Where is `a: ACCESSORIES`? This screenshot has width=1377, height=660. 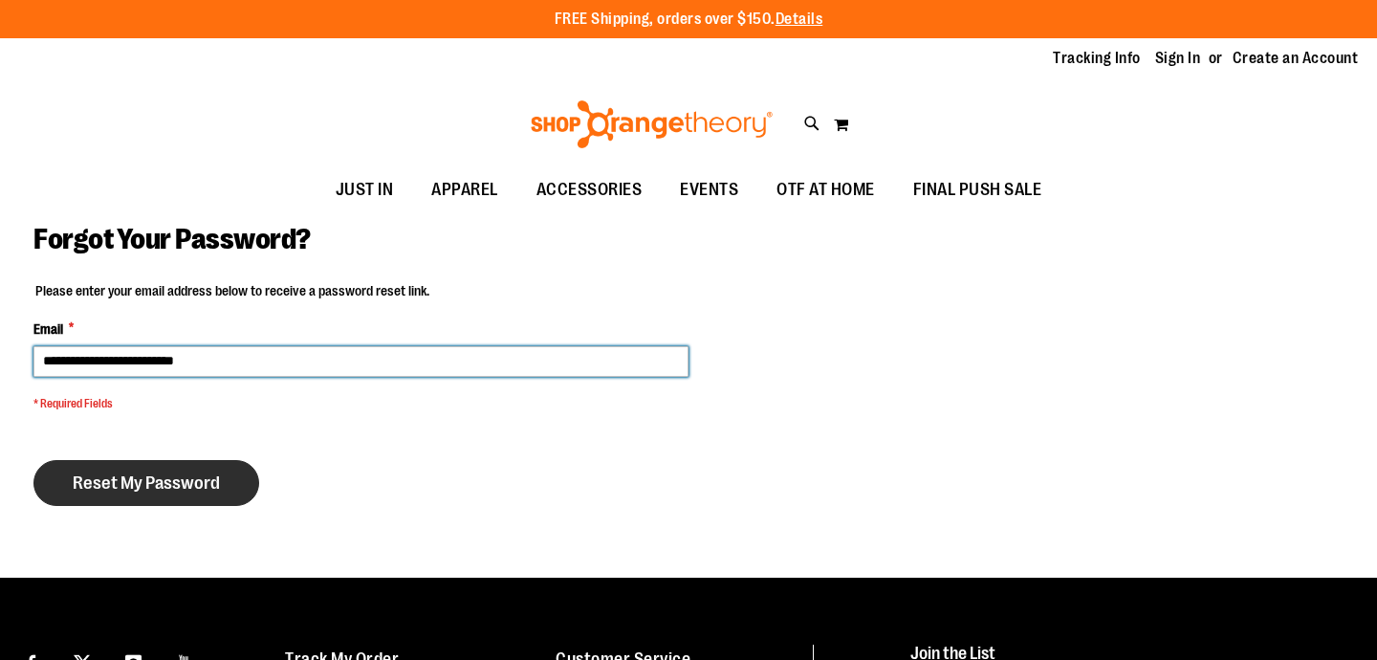 a: ACCESSORIES is located at coordinates (589, 190).